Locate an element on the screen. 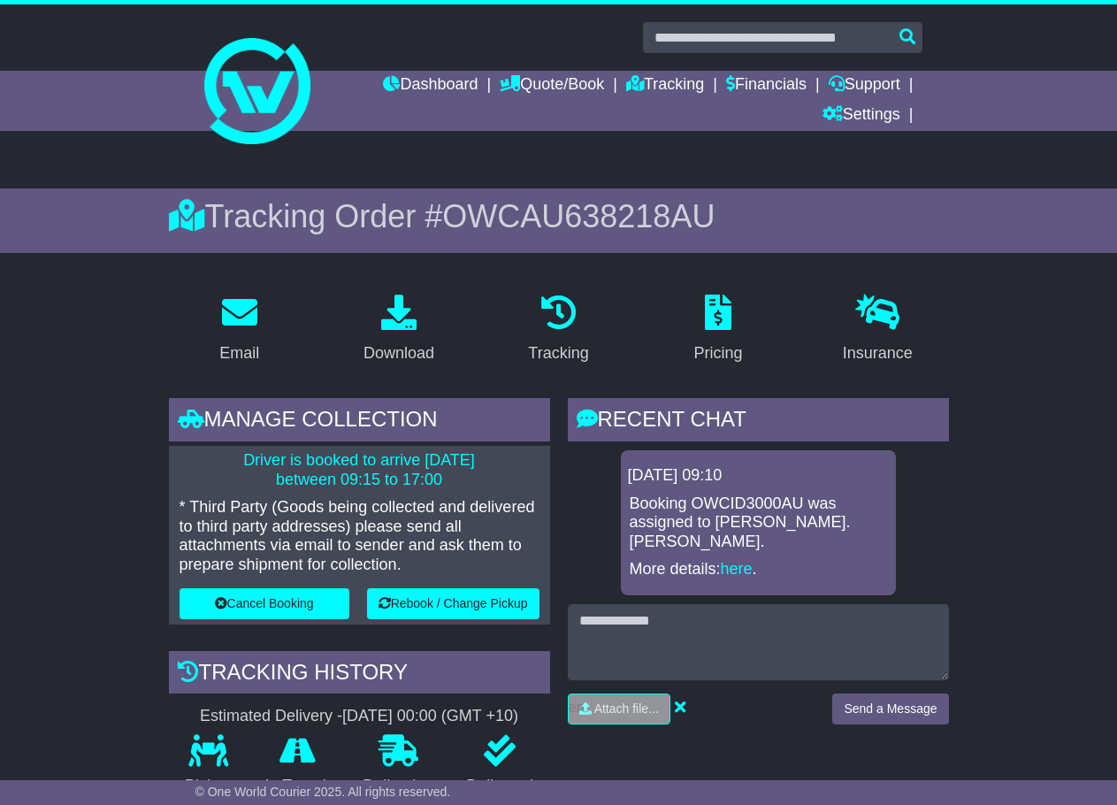 The image size is (1117, 805). a: Dashboard is located at coordinates (430, 86).